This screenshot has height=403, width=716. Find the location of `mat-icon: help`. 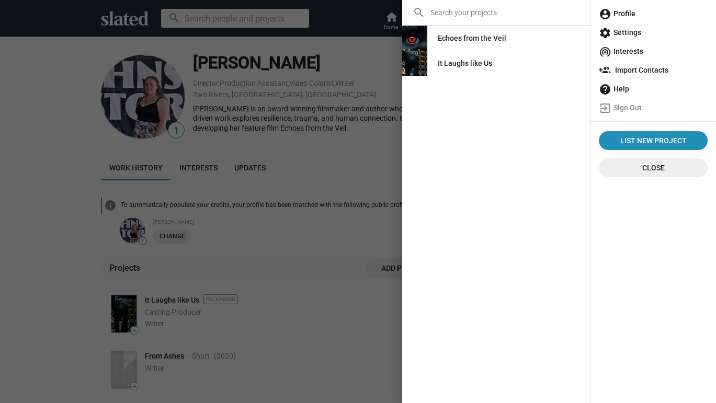

mat-icon: help is located at coordinates (605, 89).